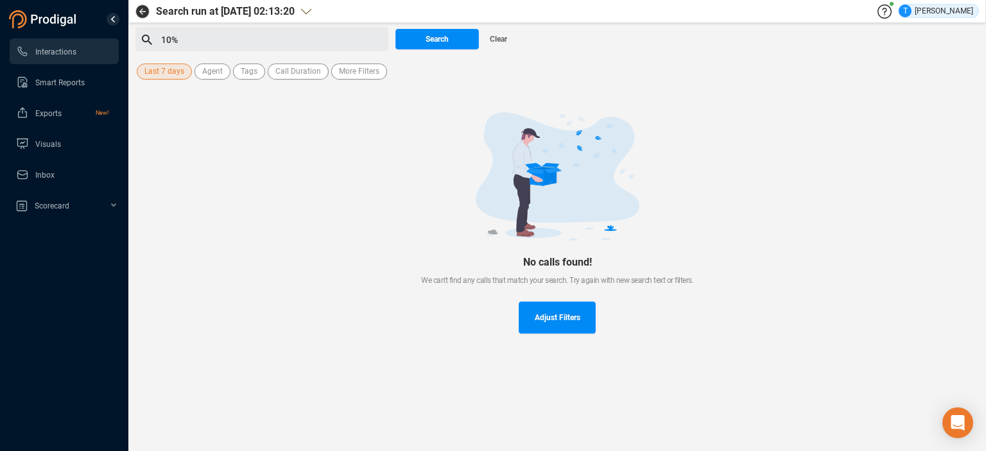 The height and width of the screenshot is (451, 986). Describe the element at coordinates (212, 71) in the screenshot. I see `button: Agent` at that location.